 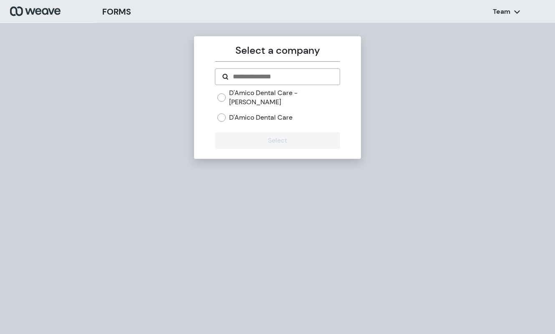 I want to click on button: Select, so click(x=277, y=141).